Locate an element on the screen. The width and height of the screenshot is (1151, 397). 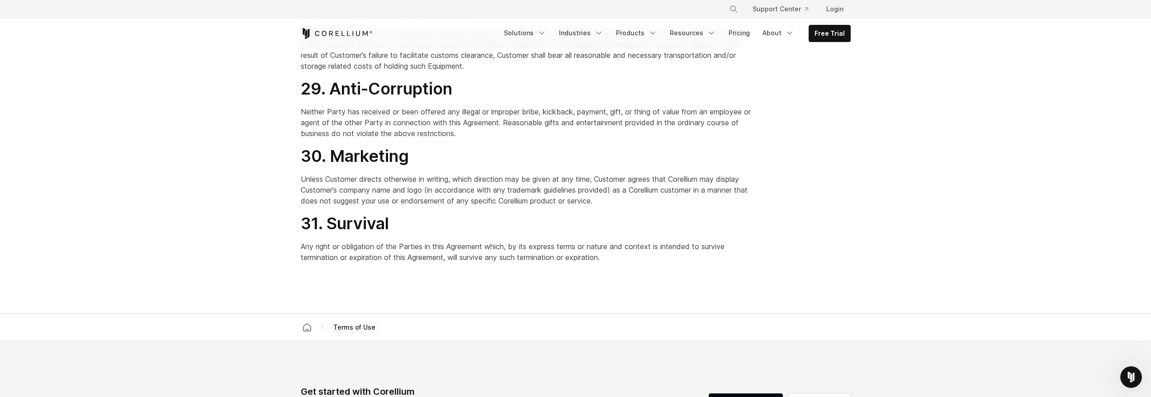
strong: 29. Anti-Corruption is located at coordinates (376, 89).